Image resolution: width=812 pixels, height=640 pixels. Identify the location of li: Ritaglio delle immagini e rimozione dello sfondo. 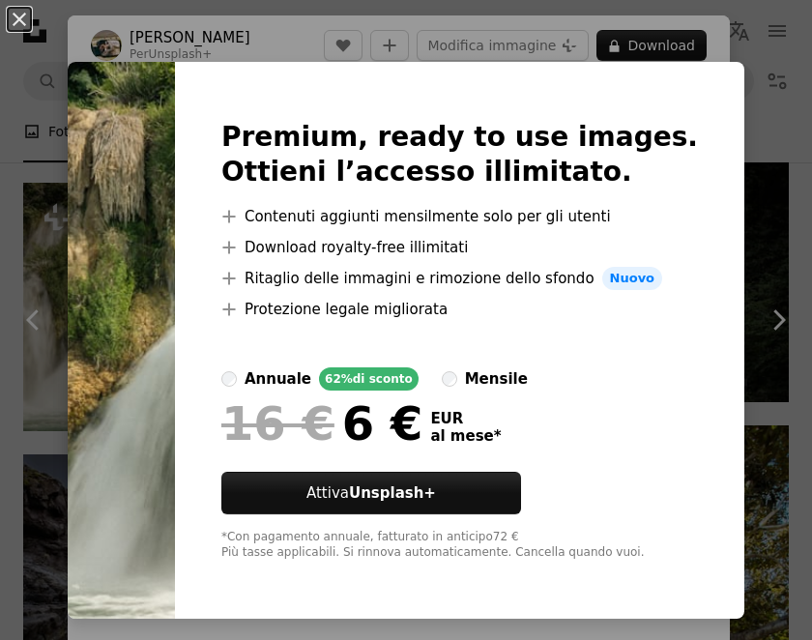
(459, 278).